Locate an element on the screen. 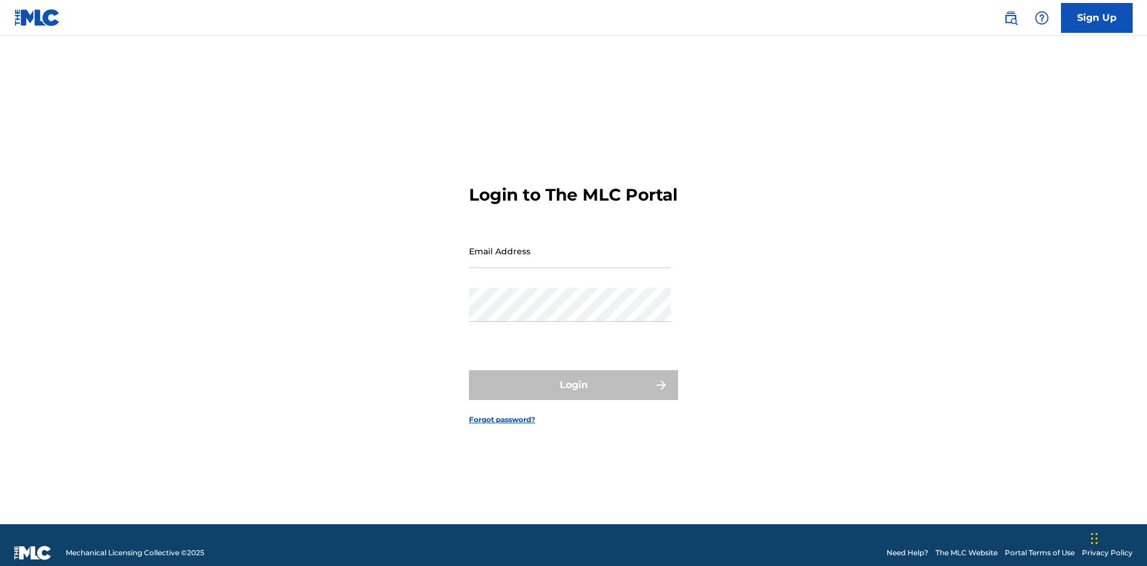 The width and height of the screenshot is (1147, 566). div: Drag is located at coordinates (1094, 539).